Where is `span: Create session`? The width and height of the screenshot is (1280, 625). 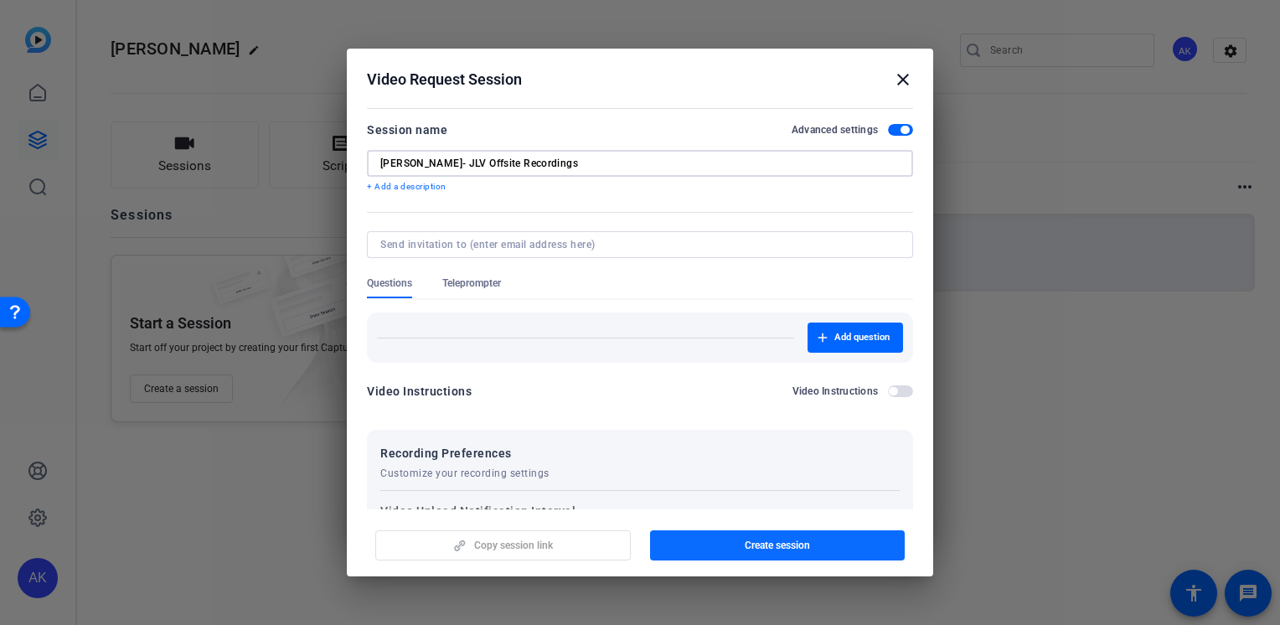 span: Create session is located at coordinates (778, 546).